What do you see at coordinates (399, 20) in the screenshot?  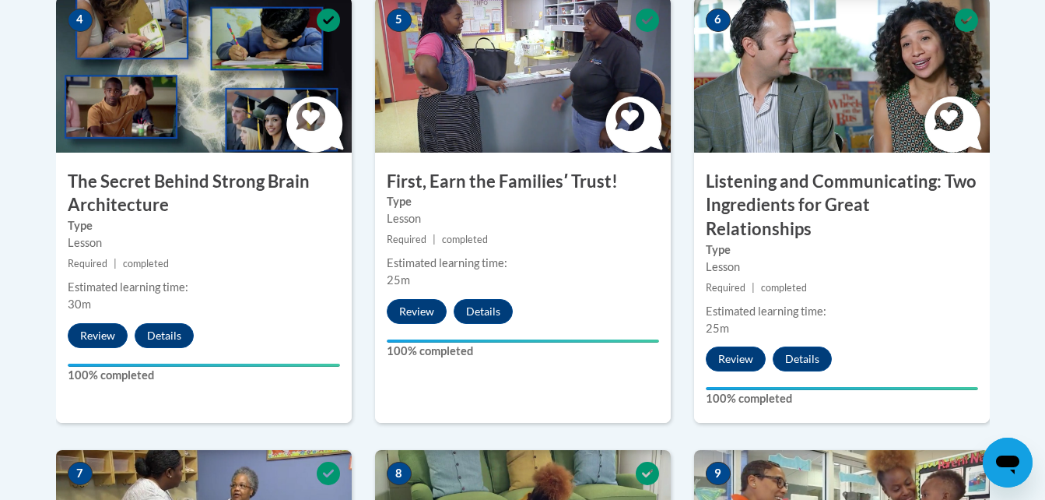 I see `span: 5` at bounding box center [399, 20].